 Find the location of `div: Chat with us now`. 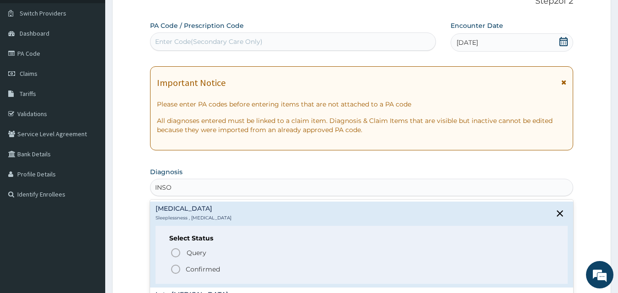

div: Chat with us now is located at coordinates (101, 57).